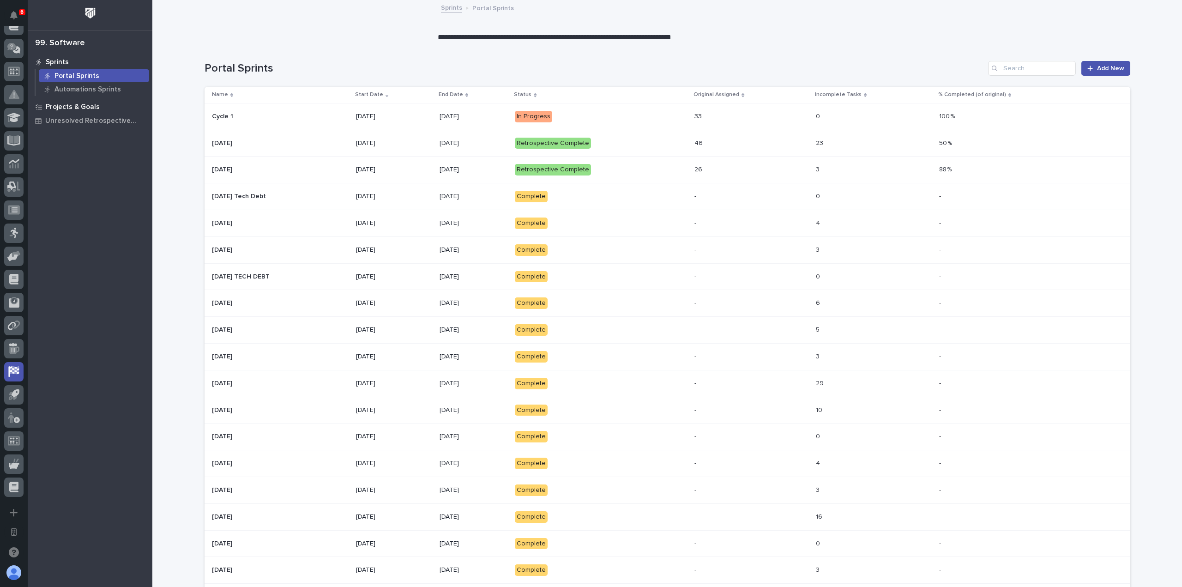 The image size is (1182, 587). I want to click on p: 88 %, so click(946, 169).